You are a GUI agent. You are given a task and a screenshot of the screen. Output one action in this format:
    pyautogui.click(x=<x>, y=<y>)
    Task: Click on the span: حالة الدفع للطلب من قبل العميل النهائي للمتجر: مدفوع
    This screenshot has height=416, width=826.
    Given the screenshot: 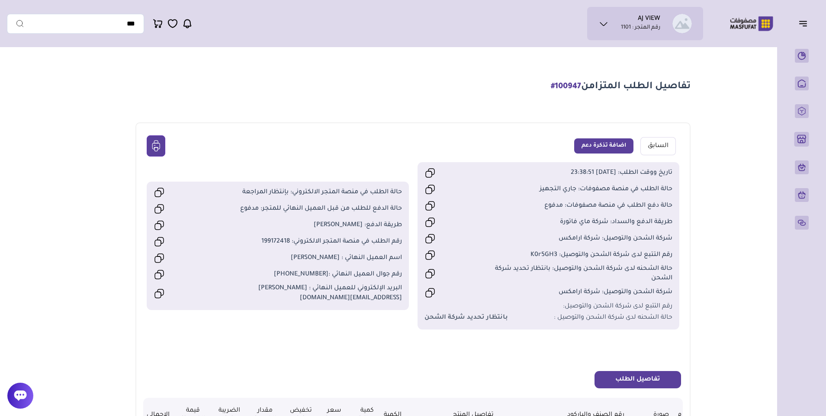 What is the action you would take?
    pyautogui.click(x=309, y=209)
    